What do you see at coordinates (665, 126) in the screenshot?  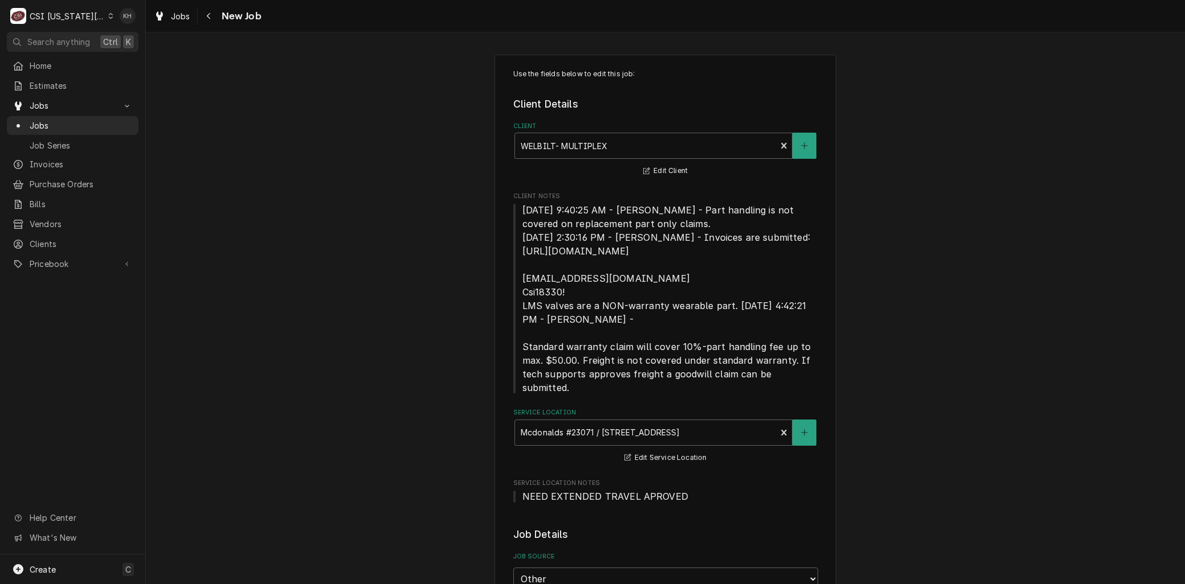 I see `label: Client` at bounding box center [665, 126].